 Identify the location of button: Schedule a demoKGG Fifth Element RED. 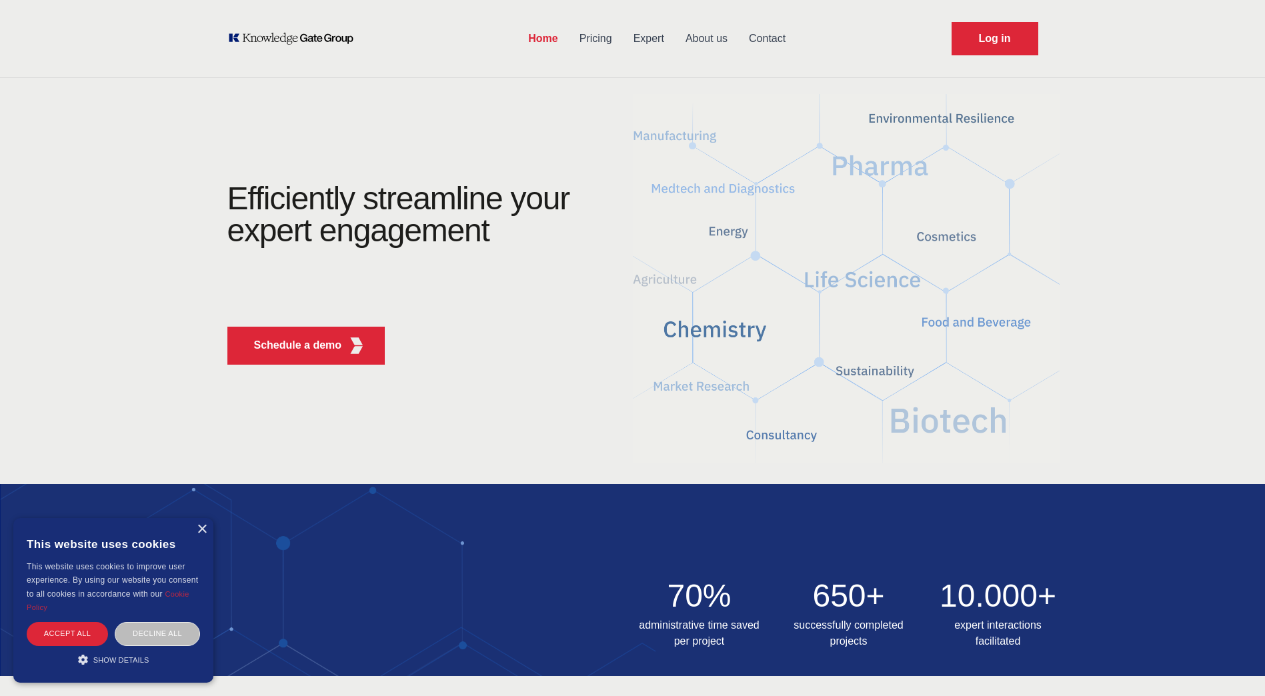
(306, 346).